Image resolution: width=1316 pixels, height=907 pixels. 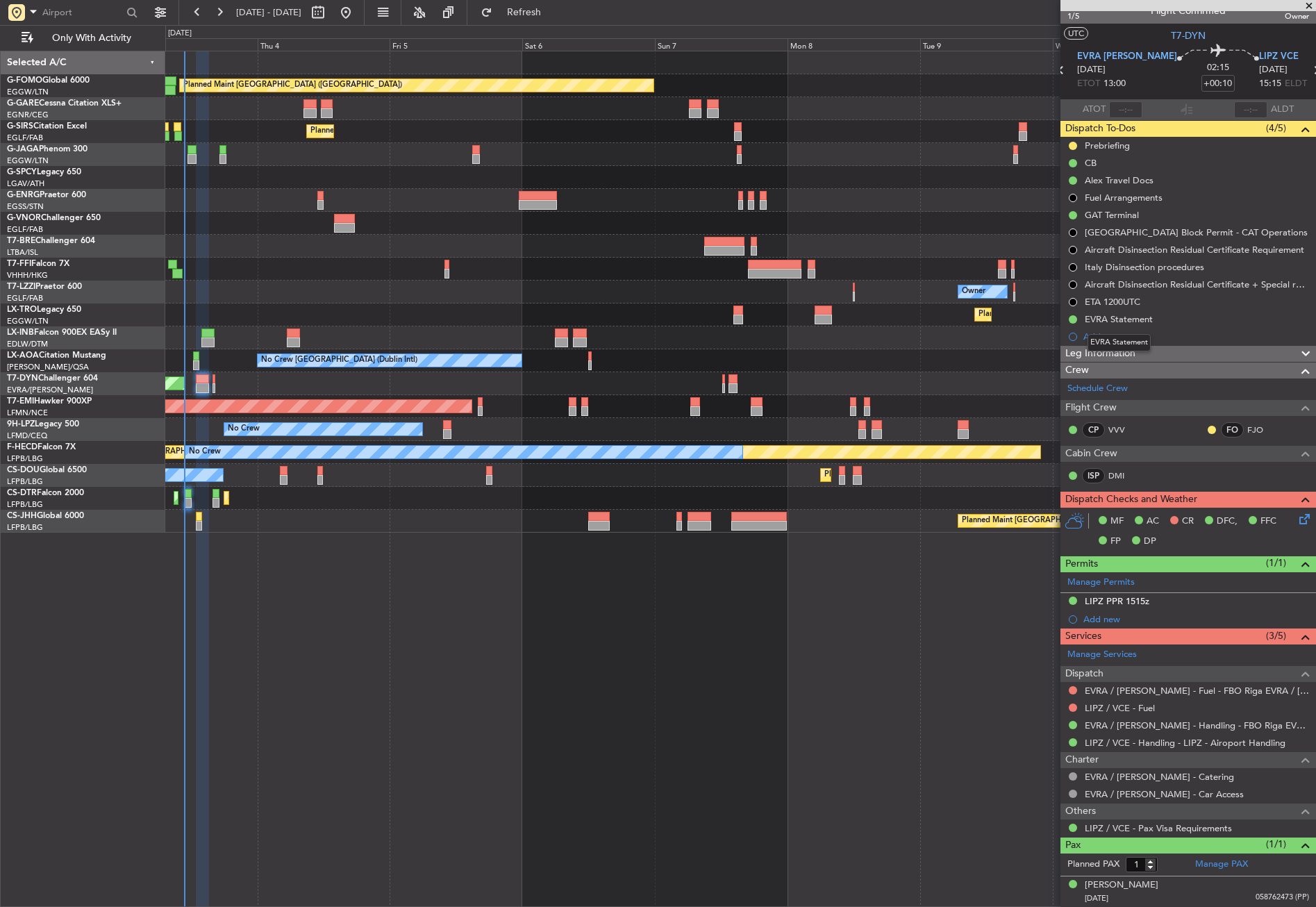 I want to click on div: ISP, so click(x=1093, y=476).